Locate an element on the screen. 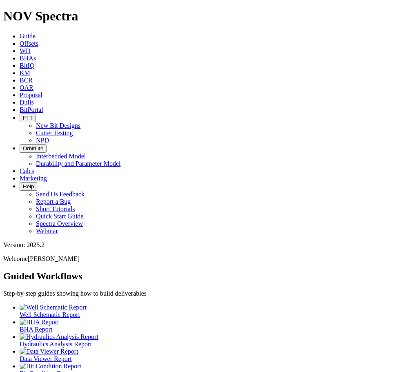 The image size is (405, 372). a: Data Viewer Report Data Viewer Report is located at coordinates (211, 355).